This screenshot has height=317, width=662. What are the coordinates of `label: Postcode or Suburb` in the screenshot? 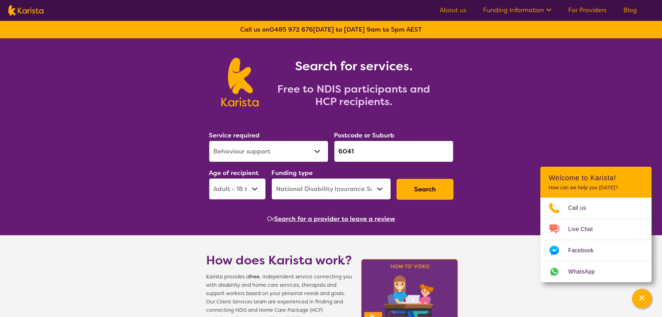 It's located at (364, 135).